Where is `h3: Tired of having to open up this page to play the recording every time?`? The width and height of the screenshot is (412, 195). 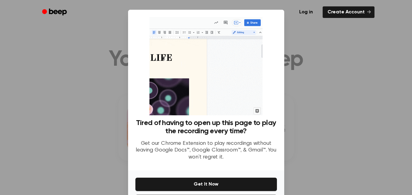
h3: Tired of having to open up this page to play the recording every time? is located at coordinates (206, 127).